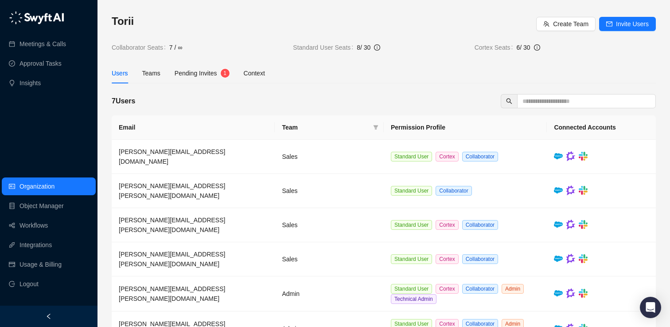 The width and height of the screenshot is (670, 327). What do you see at coordinates (193, 127) in the screenshot?
I see `th: Email` at bounding box center [193, 127].